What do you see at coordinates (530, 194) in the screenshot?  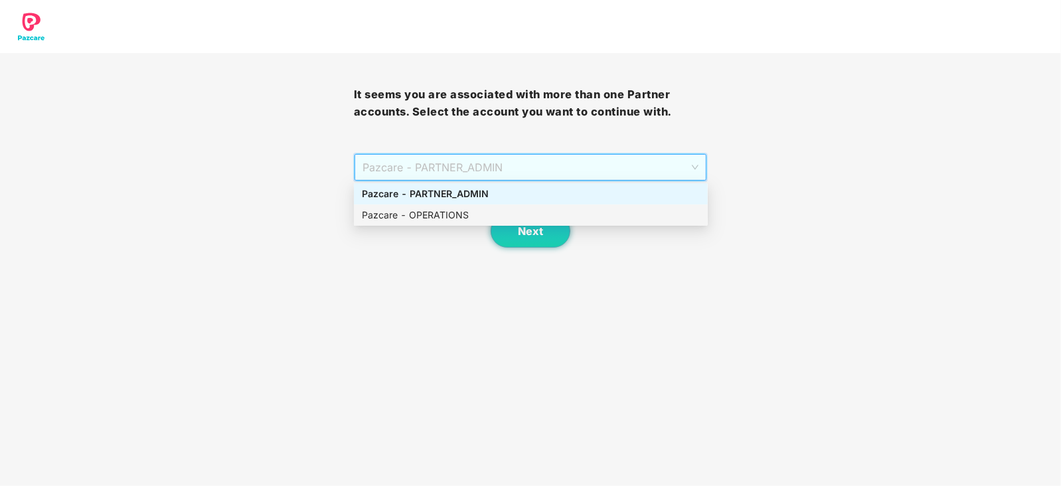 I see `div: Pazcare - PARTNER_ADMIN` at bounding box center [530, 194].